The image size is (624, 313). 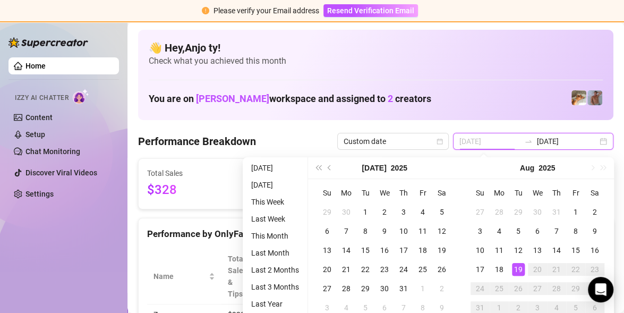 I want to click on td: 2025-08-30, so click(x=595, y=288).